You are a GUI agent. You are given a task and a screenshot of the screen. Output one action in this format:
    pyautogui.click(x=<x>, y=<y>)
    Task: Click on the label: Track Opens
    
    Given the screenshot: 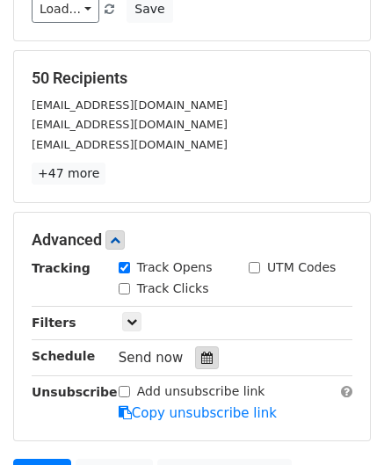 What is the action you would take?
    pyautogui.click(x=175, y=267)
    